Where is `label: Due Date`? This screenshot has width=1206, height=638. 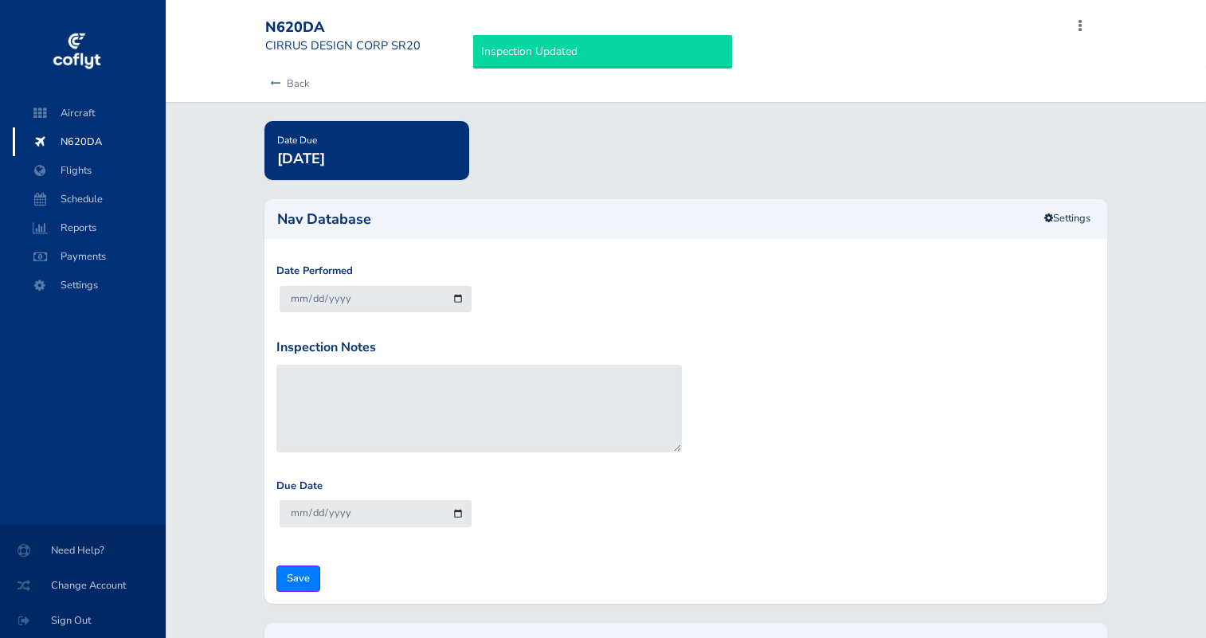 label: Due Date is located at coordinates (300, 486).